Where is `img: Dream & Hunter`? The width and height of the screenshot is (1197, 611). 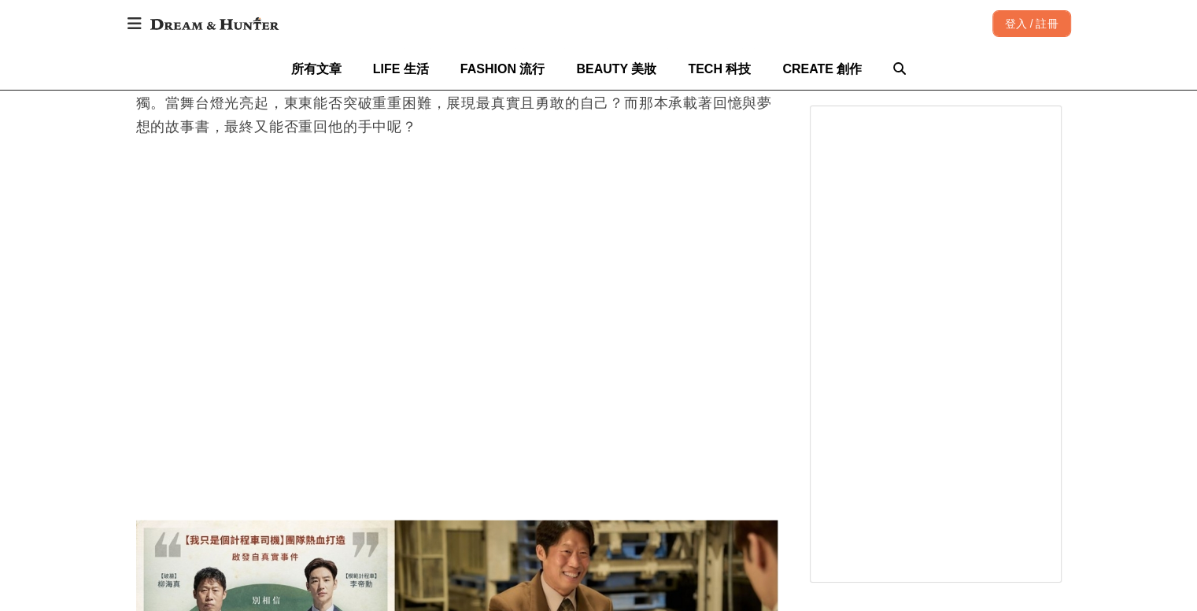 img: Dream & Hunter is located at coordinates (214, 24).